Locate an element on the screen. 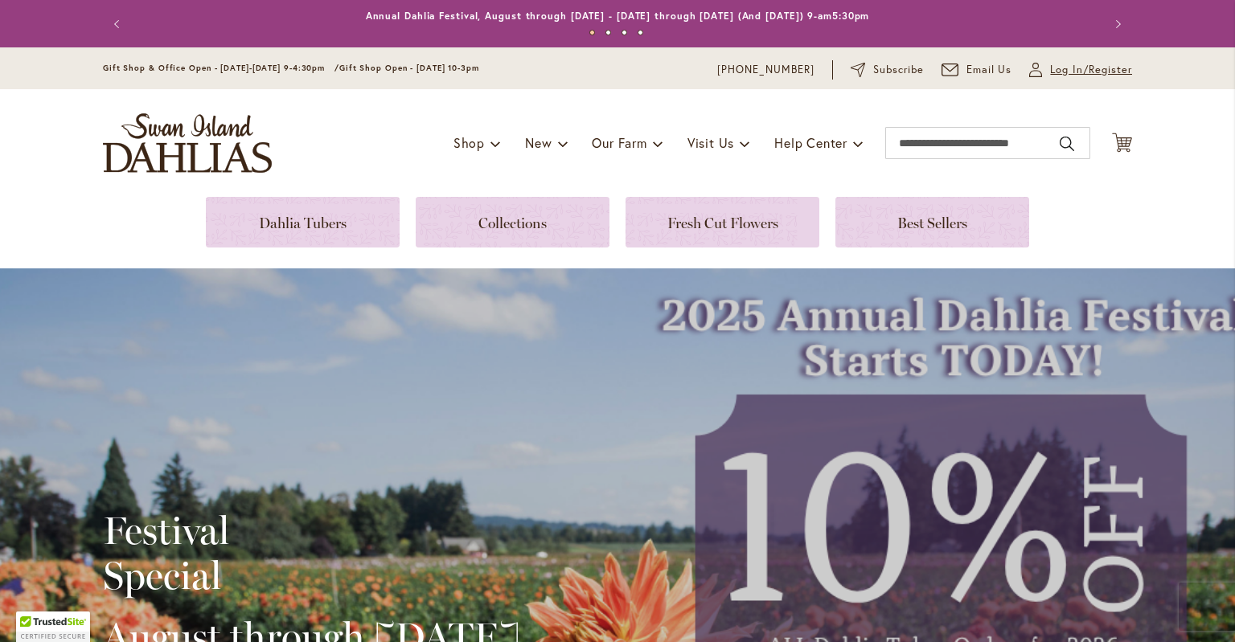 Image resolution: width=1235 pixels, height=642 pixels. span: Our Farm is located at coordinates (619, 142).